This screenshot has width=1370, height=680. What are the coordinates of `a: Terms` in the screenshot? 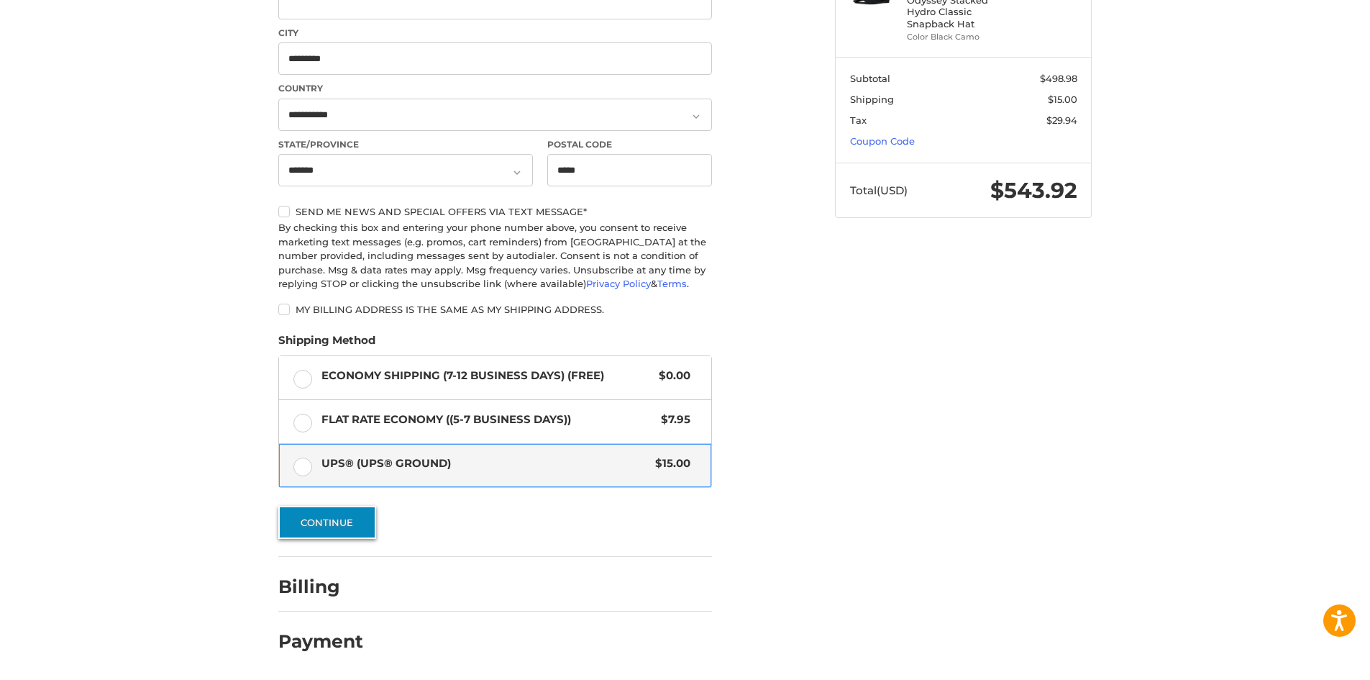 It's located at (672, 283).